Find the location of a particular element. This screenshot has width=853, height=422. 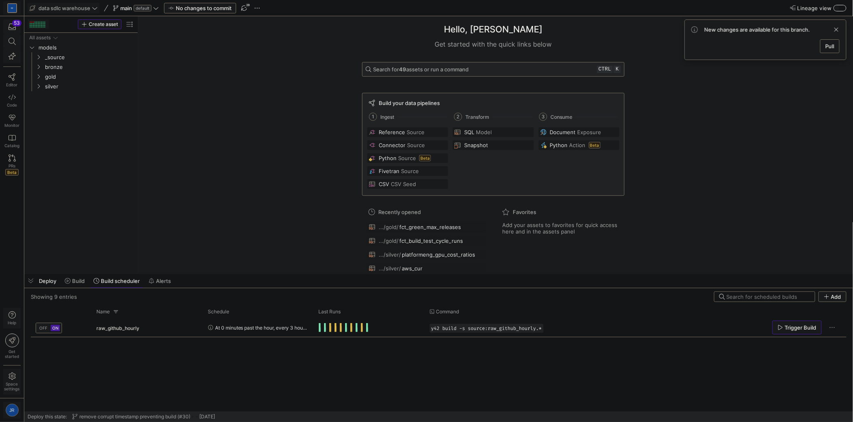

span: Code is located at coordinates (12, 105).